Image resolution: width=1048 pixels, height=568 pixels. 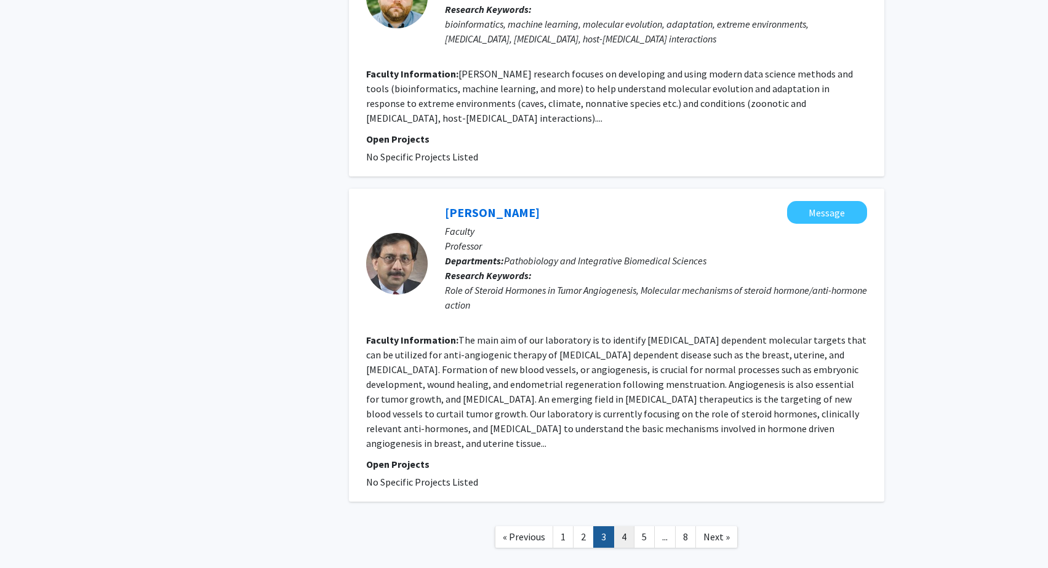 What do you see at coordinates (474, 261) in the screenshot?
I see `b: Departments:` at bounding box center [474, 261].